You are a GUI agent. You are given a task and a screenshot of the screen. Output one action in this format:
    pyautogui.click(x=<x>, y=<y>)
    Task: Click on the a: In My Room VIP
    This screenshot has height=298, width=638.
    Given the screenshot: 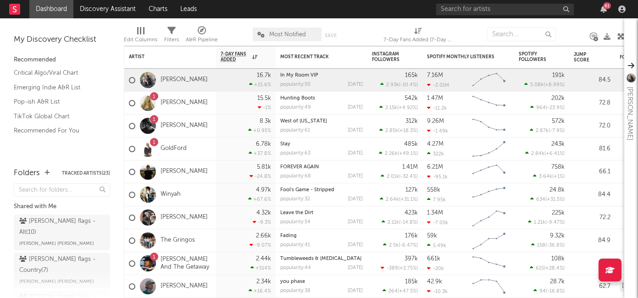 What is the action you would take?
    pyautogui.click(x=299, y=75)
    